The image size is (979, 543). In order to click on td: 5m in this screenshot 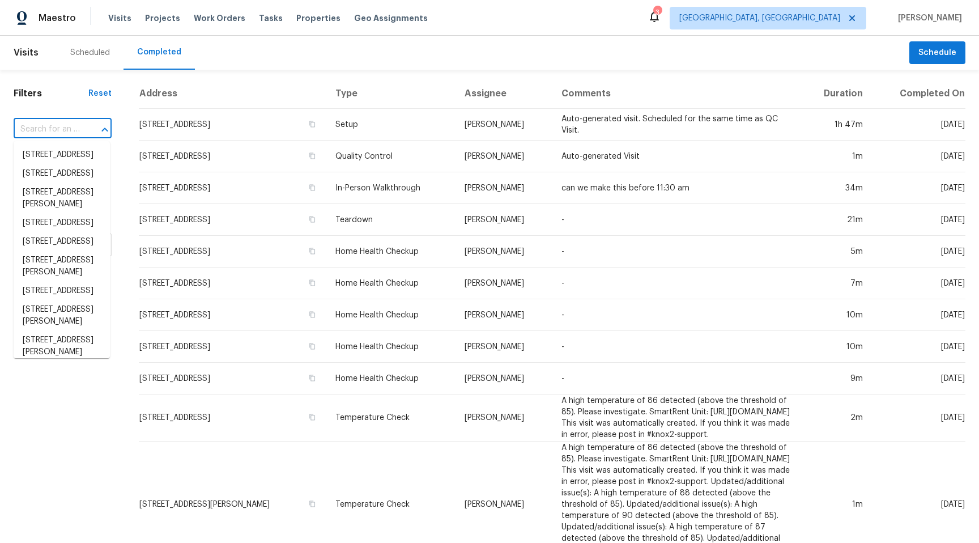, I will do `click(836, 252)`.